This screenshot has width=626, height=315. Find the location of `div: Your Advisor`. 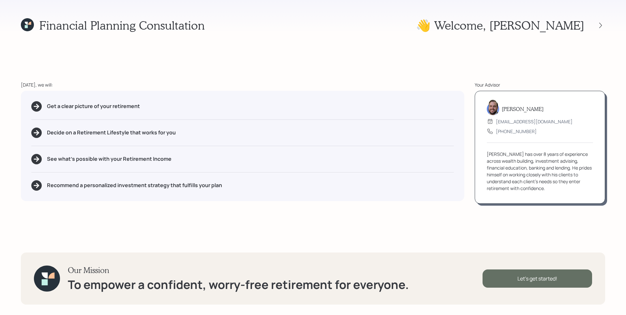

div: Your Advisor is located at coordinates (540, 85).